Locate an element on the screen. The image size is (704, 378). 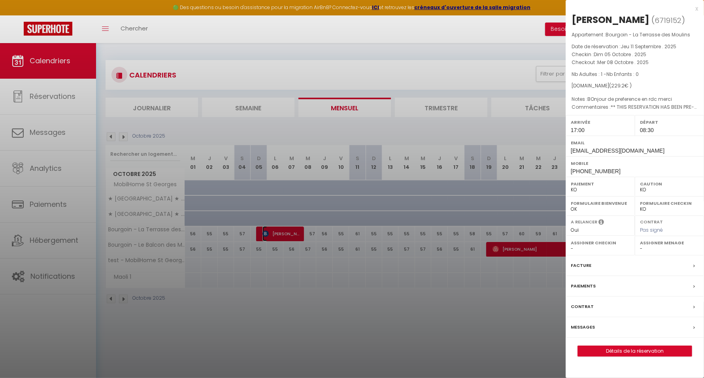
label: Assigner Menage is located at coordinates (669, 243).